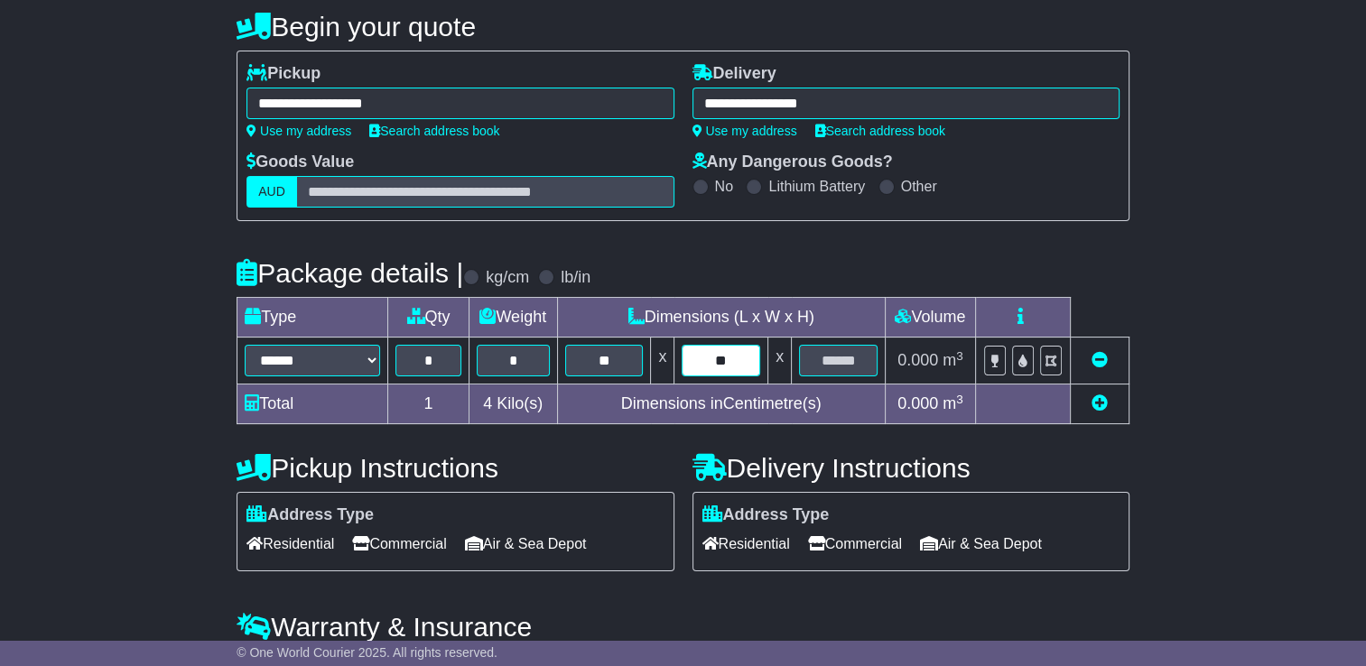  Describe the element at coordinates (1099, 360) in the screenshot. I see `a: Remove this item` at that location.